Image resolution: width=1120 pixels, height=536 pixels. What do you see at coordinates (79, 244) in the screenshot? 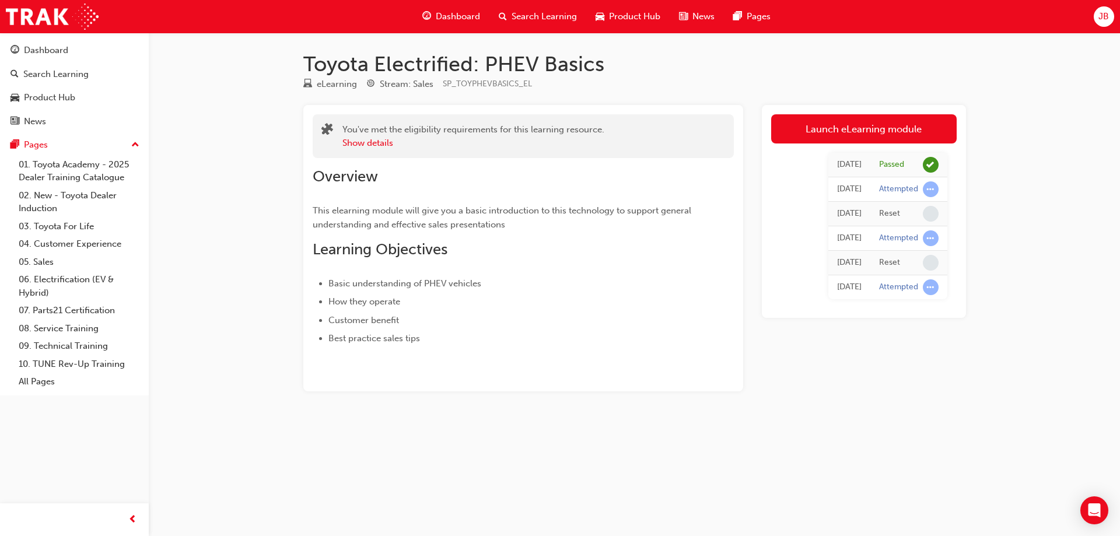
I see `a: 04. Customer Experience` at bounding box center [79, 244].